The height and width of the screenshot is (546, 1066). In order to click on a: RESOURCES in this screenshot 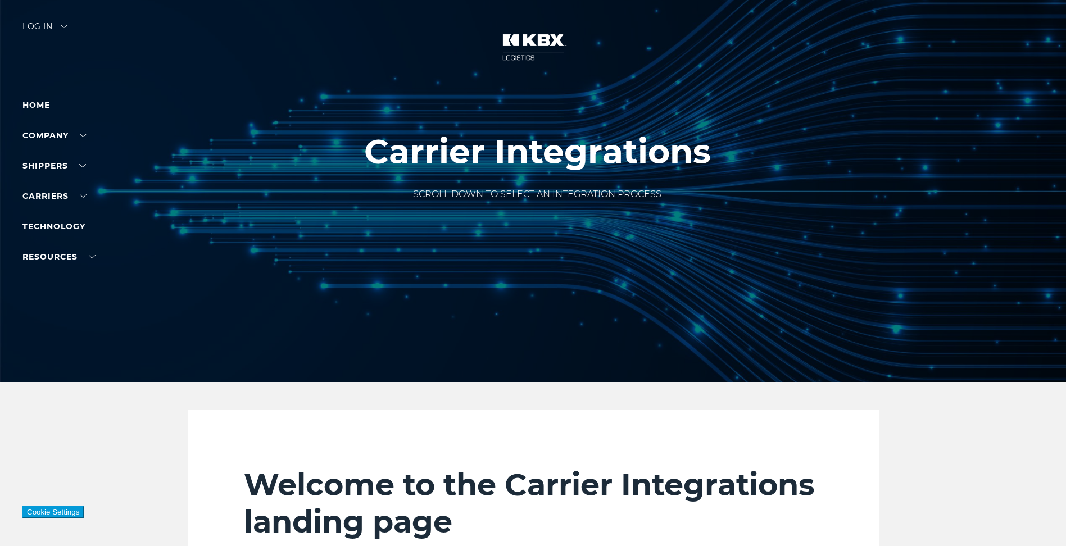, I will do `click(59, 257)`.